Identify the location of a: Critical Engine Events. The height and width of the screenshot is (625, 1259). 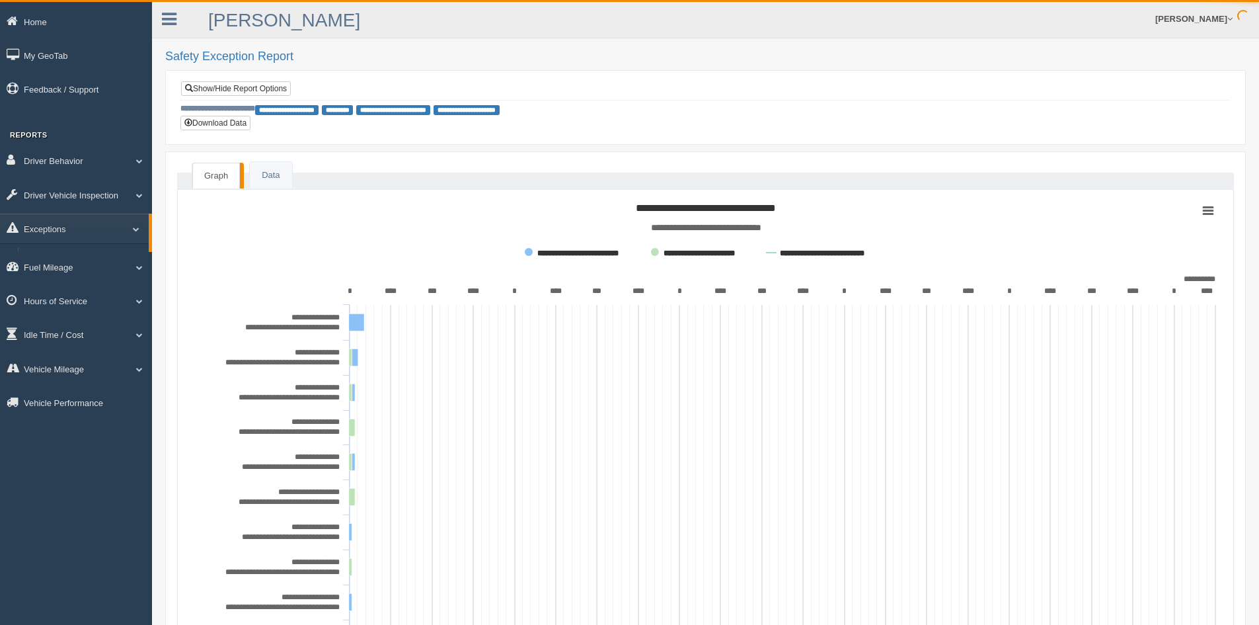
(86, 259).